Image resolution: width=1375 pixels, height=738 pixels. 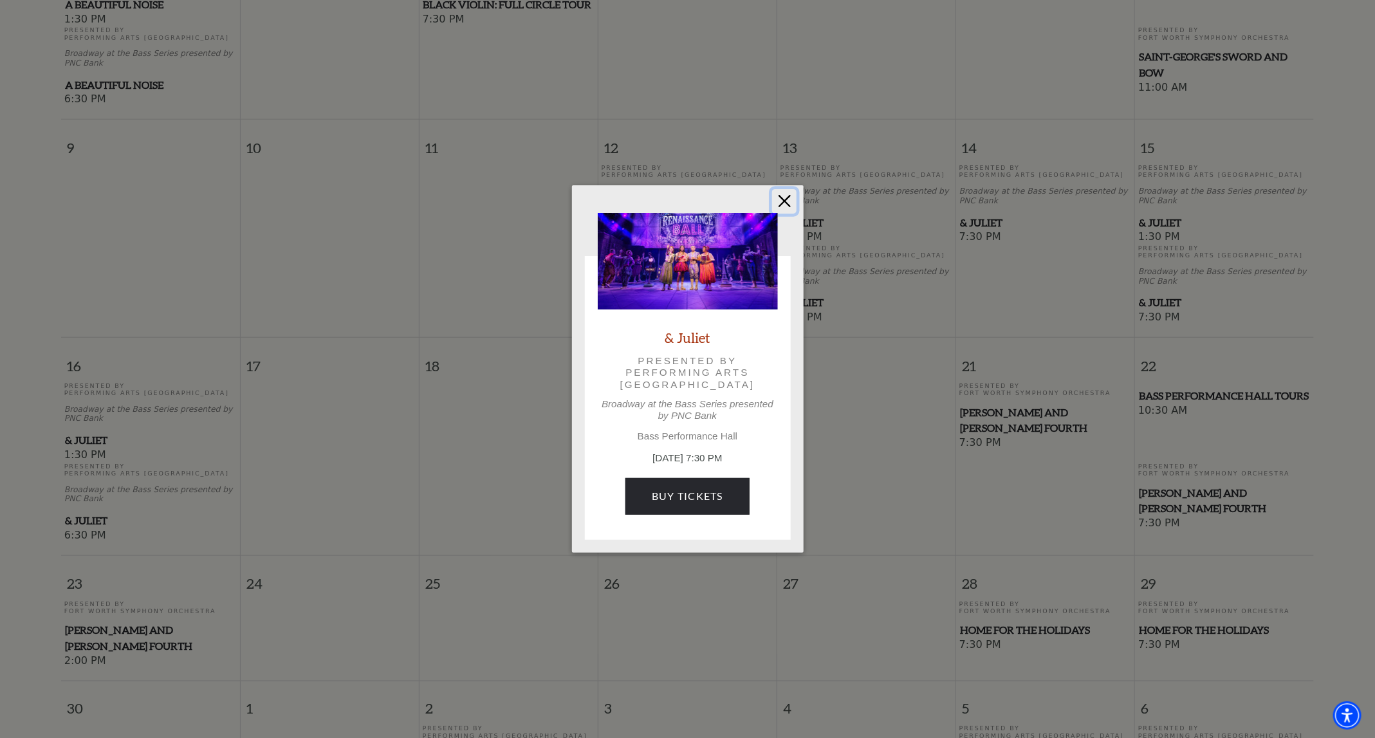 I want to click on a: Buy Tickets, so click(x=687, y=496).